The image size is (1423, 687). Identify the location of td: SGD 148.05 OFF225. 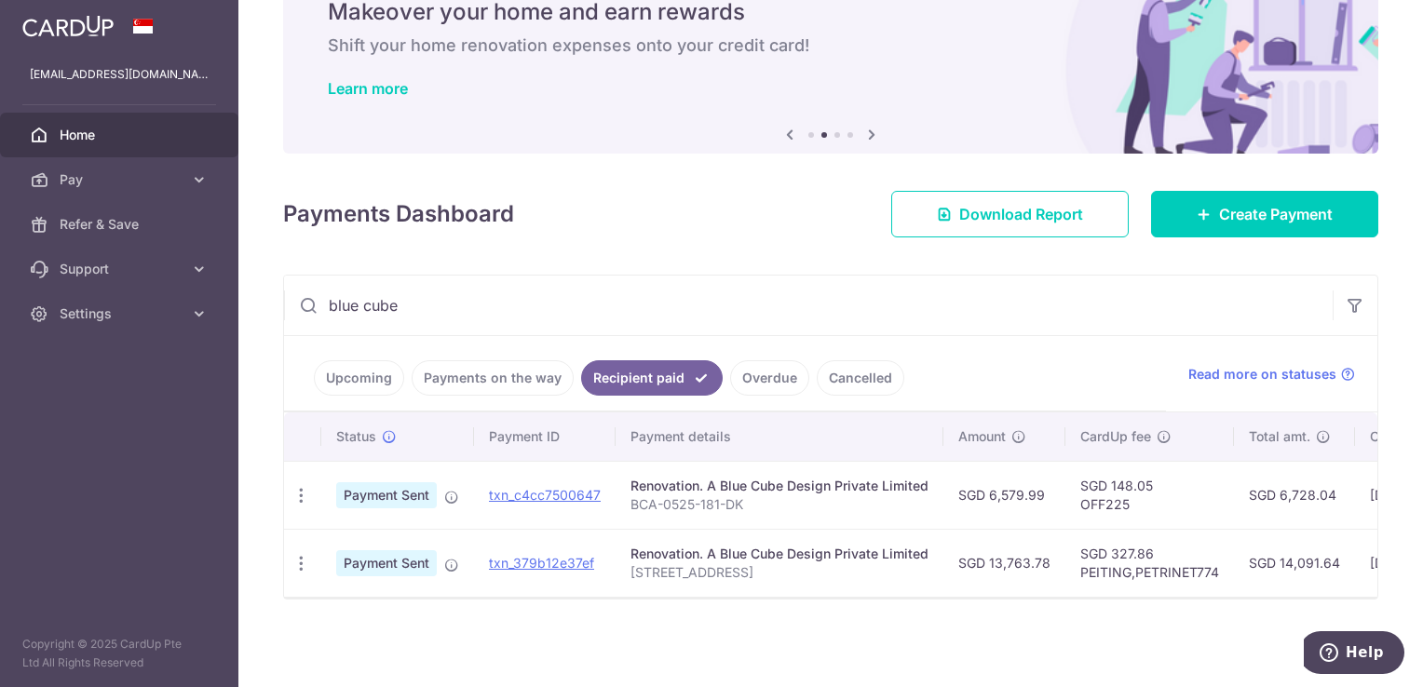
(1149, 495).